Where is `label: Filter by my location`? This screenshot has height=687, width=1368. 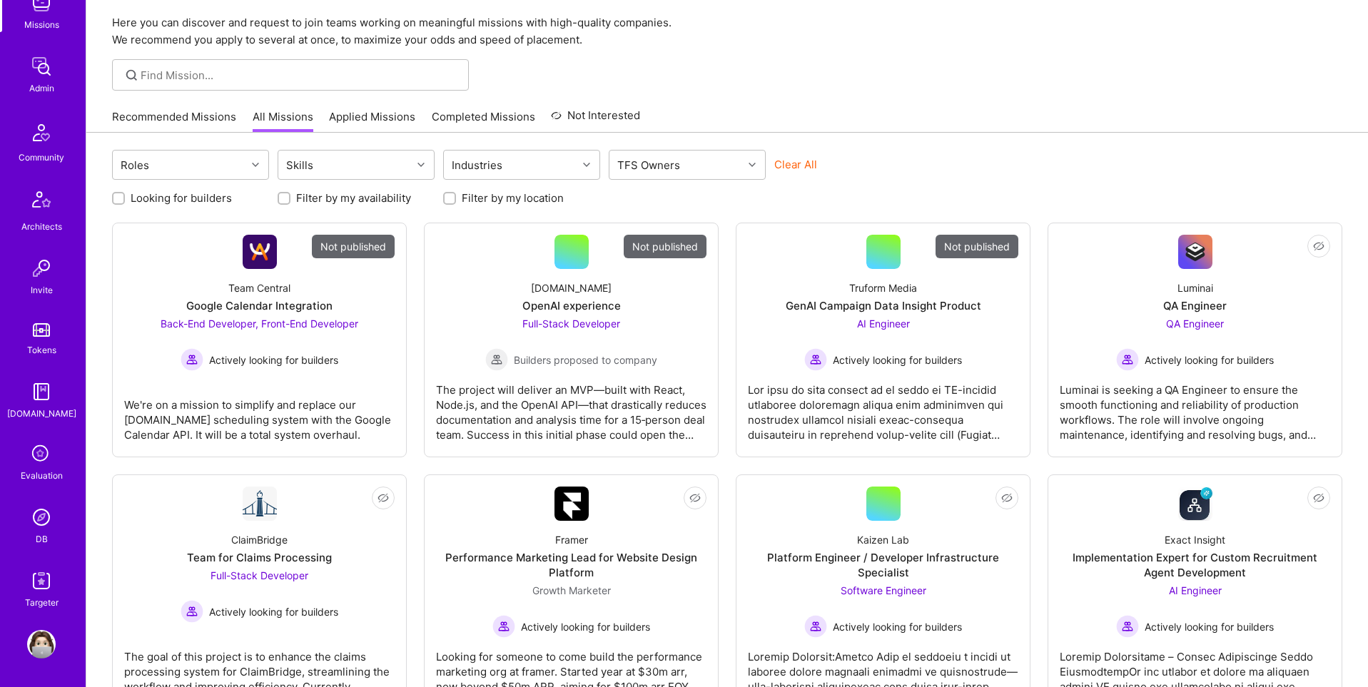 label: Filter by my location is located at coordinates (512, 198).